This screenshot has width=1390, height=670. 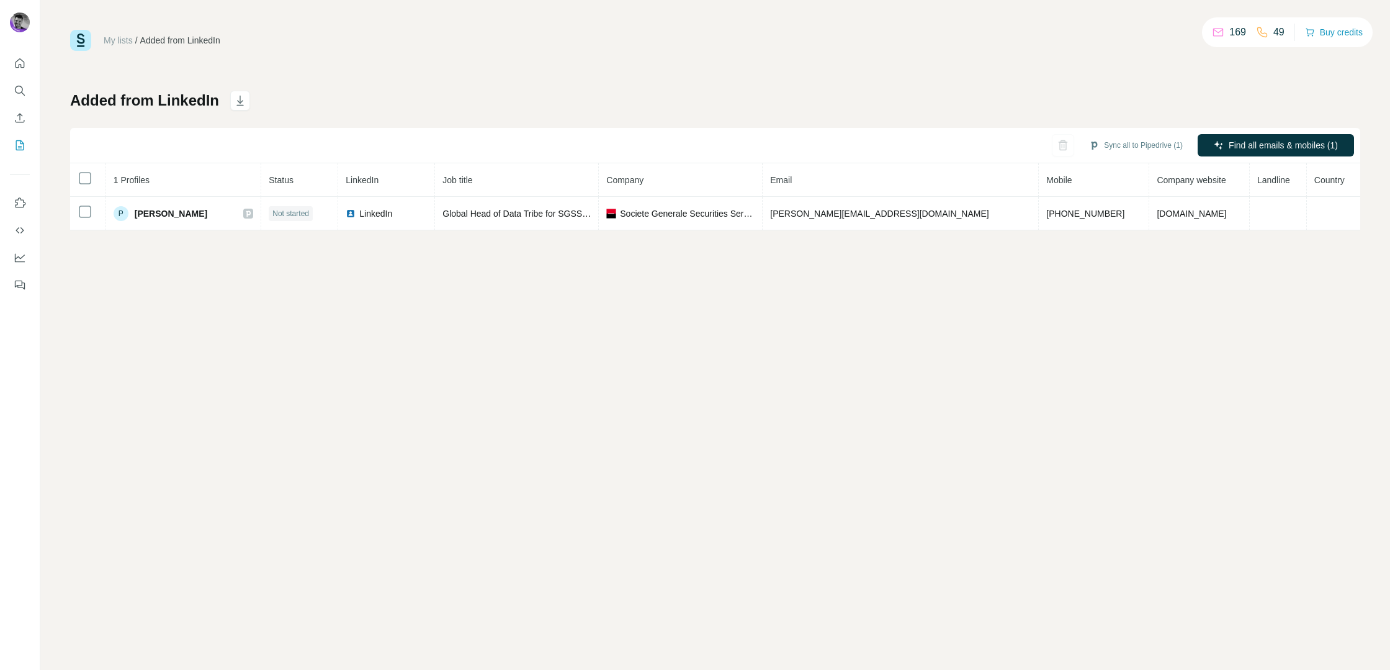 What do you see at coordinates (20, 63) in the screenshot?
I see `button: Quick start` at bounding box center [20, 63].